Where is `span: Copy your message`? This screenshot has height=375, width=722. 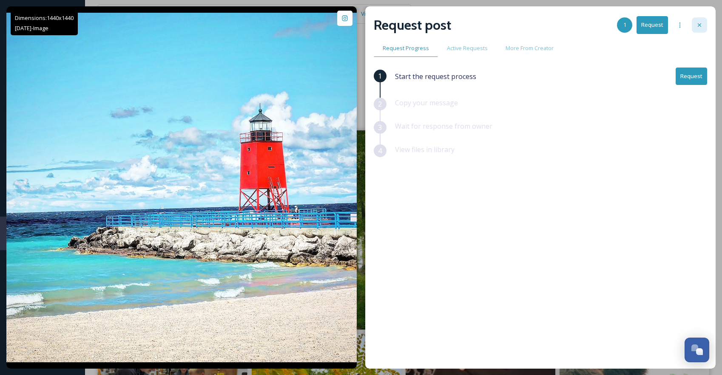 span: Copy your message is located at coordinates (426, 103).